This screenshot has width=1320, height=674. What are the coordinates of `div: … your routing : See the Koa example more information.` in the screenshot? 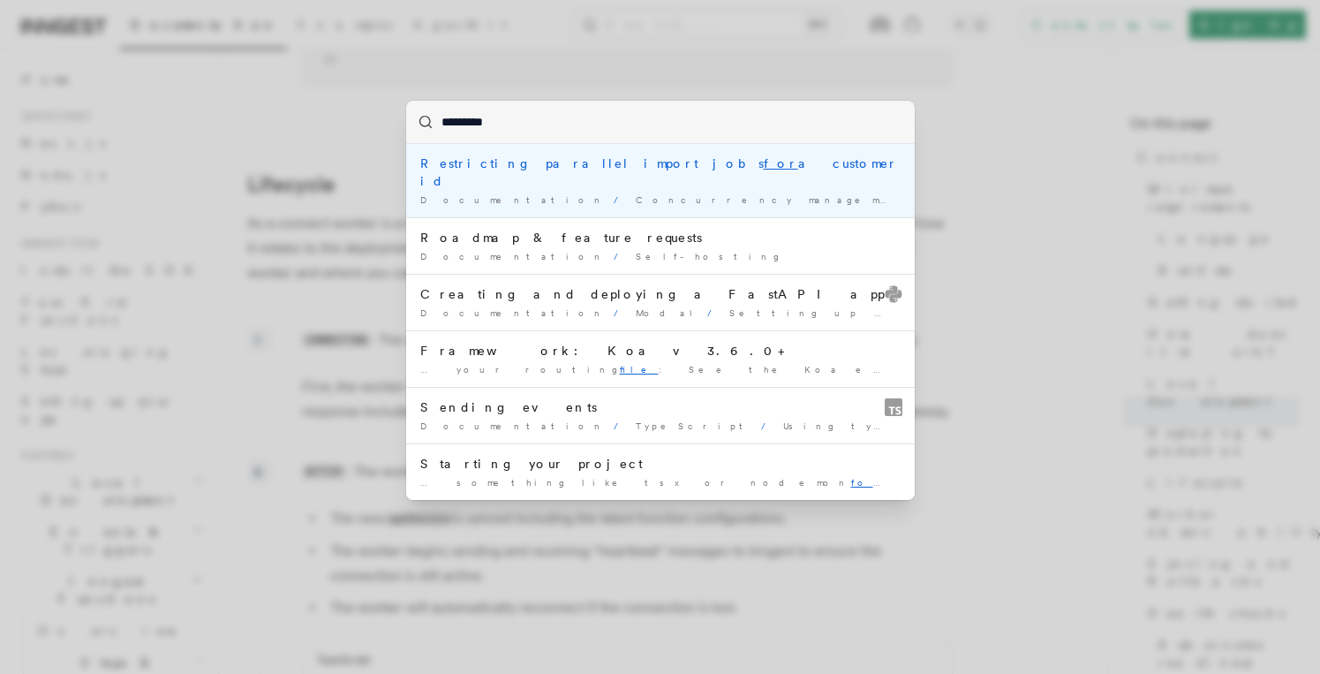 It's located at (660, 369).